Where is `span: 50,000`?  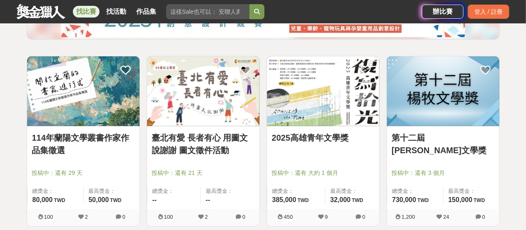
span: 50,000 is located at coordinates (99, 199).